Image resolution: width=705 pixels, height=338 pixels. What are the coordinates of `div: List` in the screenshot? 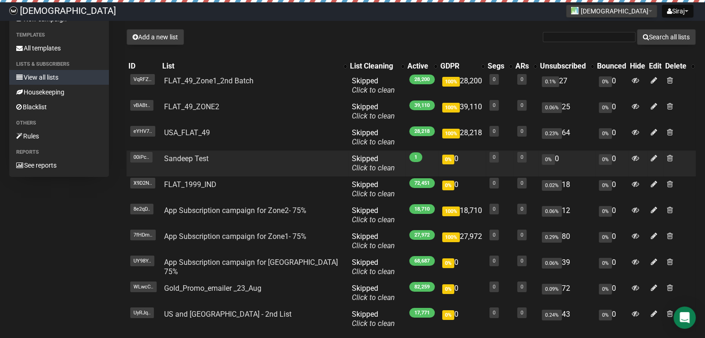 It's located at (250, 66).